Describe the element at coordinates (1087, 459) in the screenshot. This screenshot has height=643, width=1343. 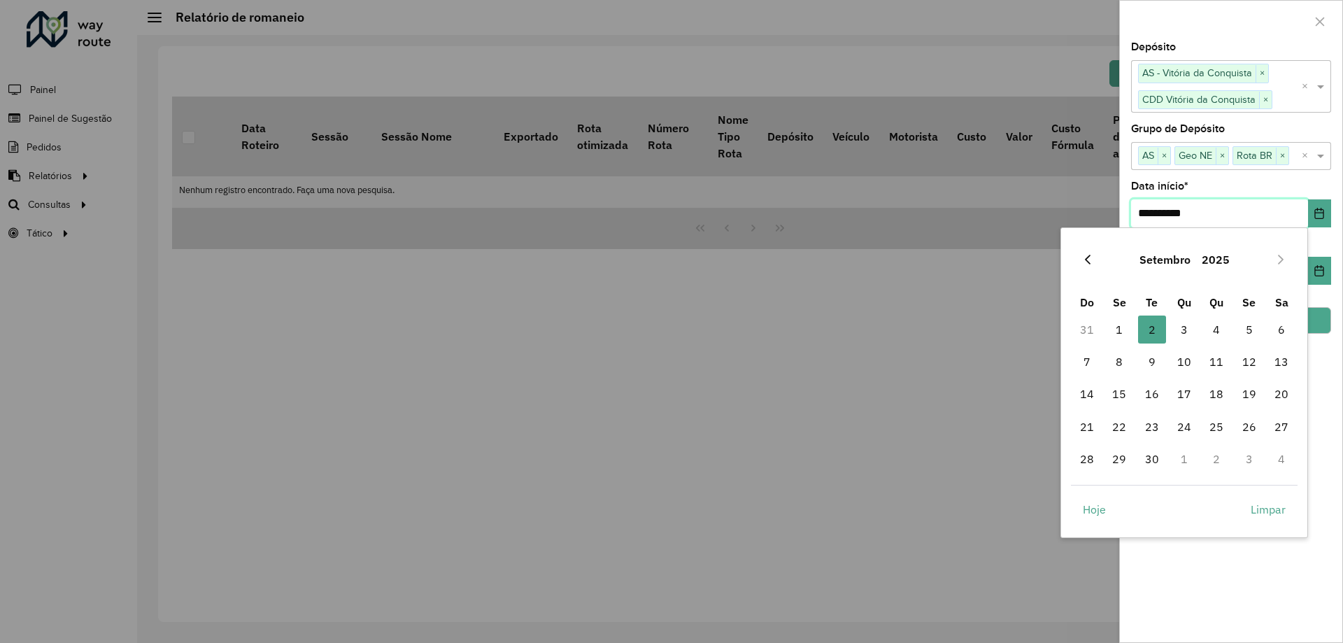
I see `td: 28` at that location.